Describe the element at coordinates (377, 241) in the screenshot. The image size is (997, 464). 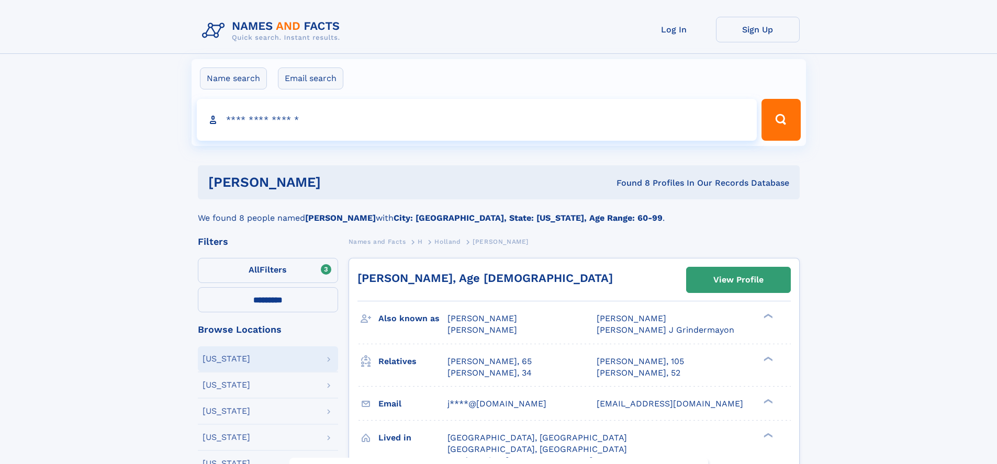
I see `a: Names and Facts` at that location.